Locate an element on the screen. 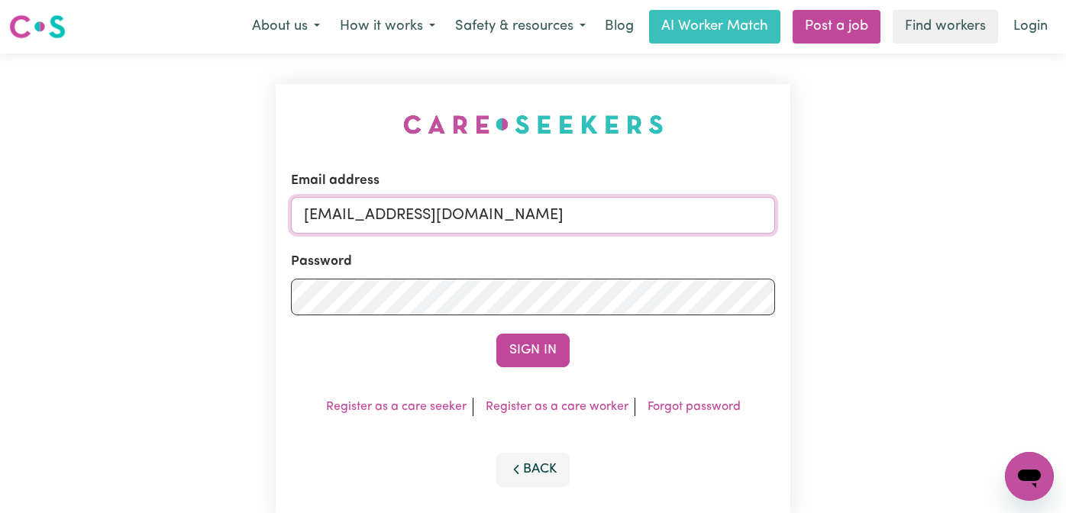 The width and height of the screenshot is (1066, 513). a: Post a job is located at coordinates (837, 27).